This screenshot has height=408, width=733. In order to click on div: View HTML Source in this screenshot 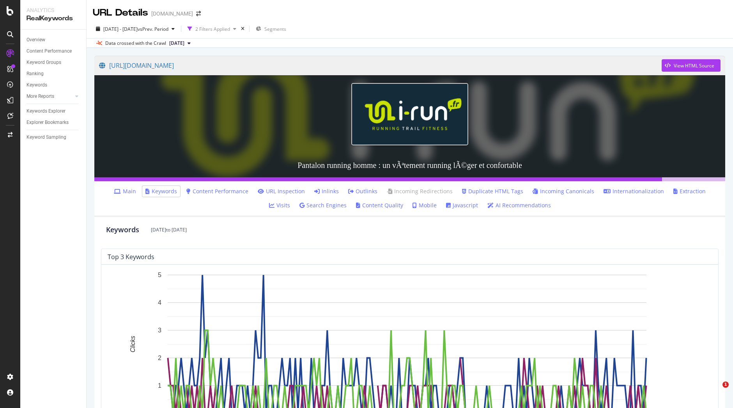, I will do `click(694, 66)`.